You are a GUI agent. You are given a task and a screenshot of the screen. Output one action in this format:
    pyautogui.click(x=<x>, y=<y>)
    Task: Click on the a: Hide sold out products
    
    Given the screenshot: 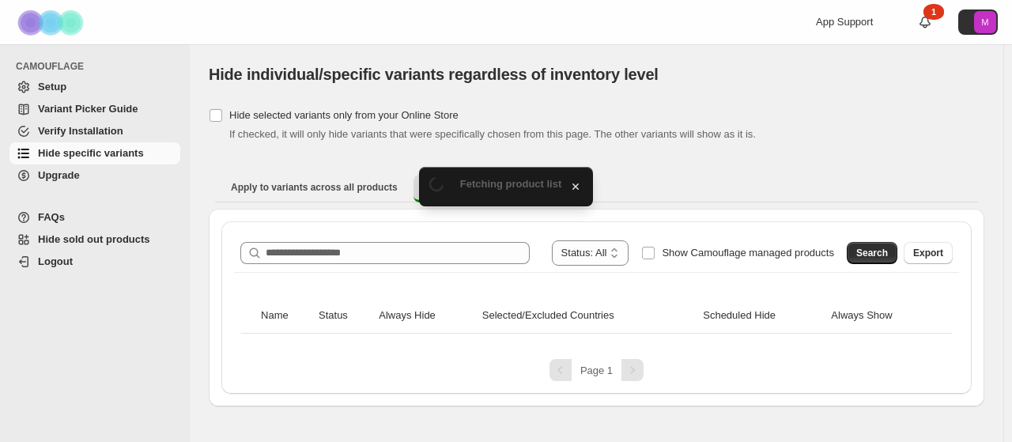 What is the action you would take?
    pyautogui.click(x=95, y=240)
    